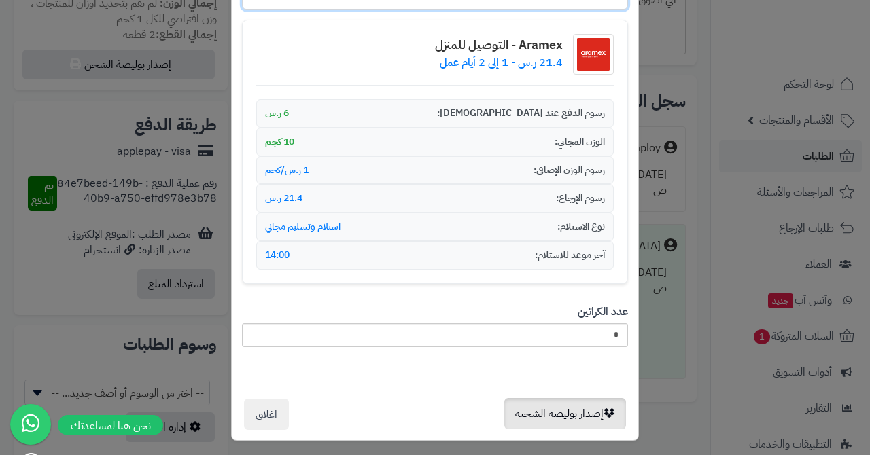 This screenshot has width=870, height=455. I want to click on span: آخر موعد للاستلام:, so click(570, 256).